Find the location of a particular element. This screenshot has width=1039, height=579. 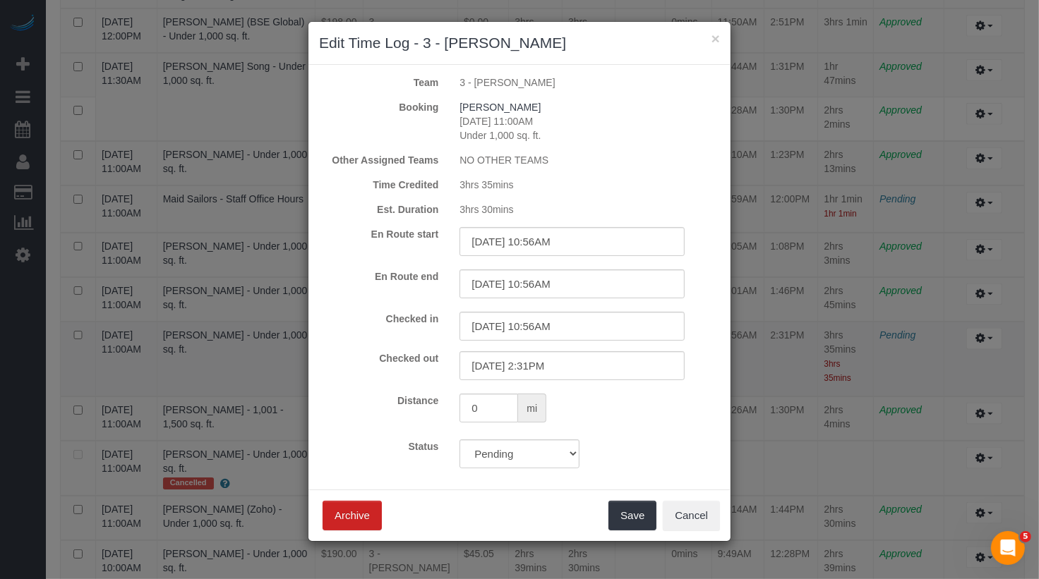

label: Booking is located at coordinates (378, 107).